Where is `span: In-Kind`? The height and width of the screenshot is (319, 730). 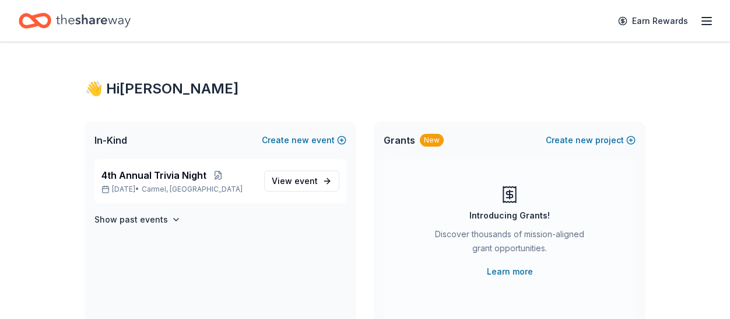
span: In-Kind is located at coordinates (111, 140).